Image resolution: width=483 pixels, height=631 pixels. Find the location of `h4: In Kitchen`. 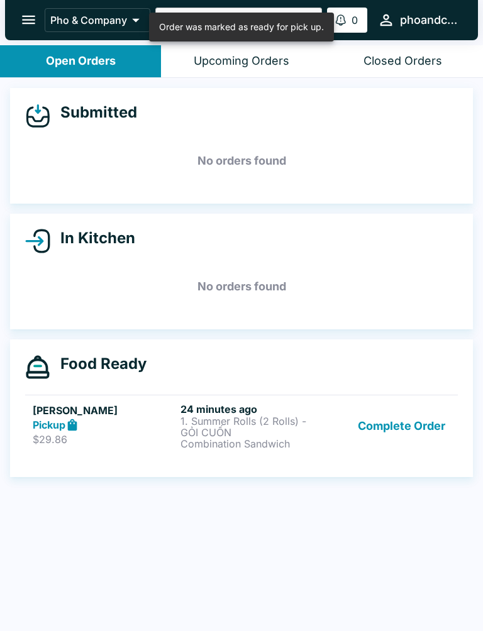

h4: In Kitchen is located at coordinates (92, 238).